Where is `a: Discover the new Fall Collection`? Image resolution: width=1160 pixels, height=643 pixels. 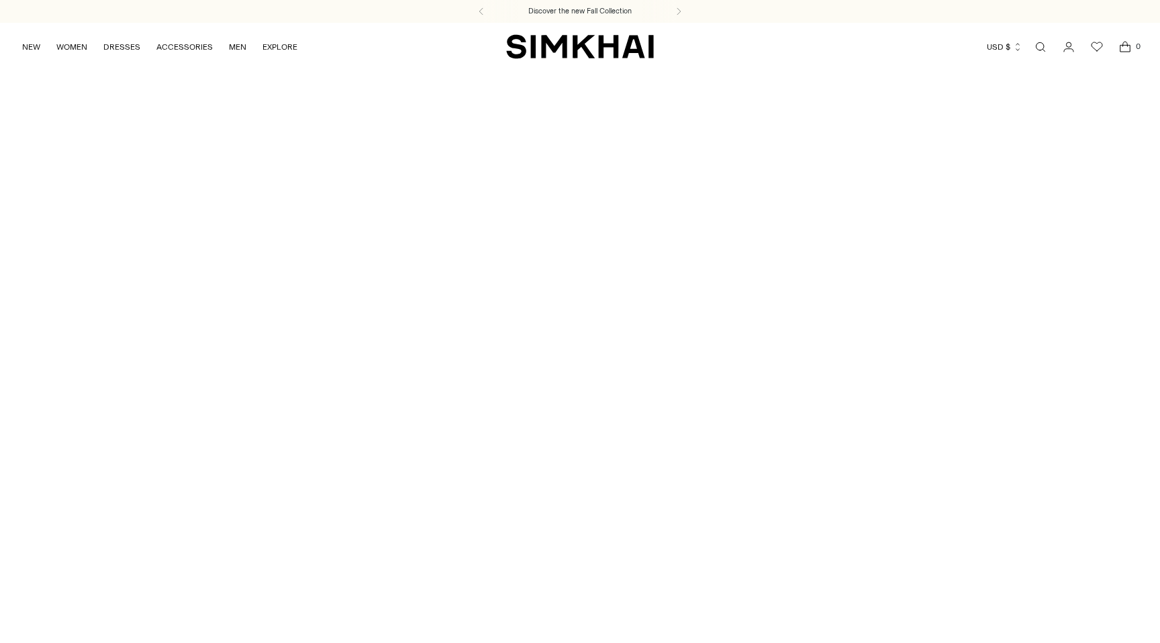 a: Discover the new Fall Collection is located at coordinates (580, 11).